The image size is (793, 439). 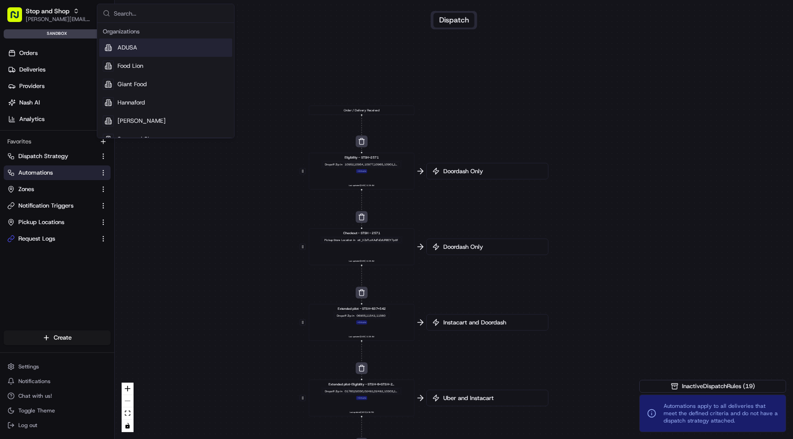 I want to click on button: toggle interactivity, so click(x=128, y=426).